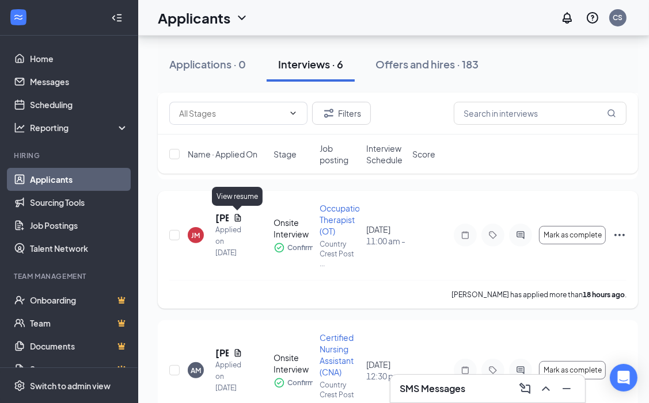  I want to click on svg: WorkstreamLogo, so click(18, 17).